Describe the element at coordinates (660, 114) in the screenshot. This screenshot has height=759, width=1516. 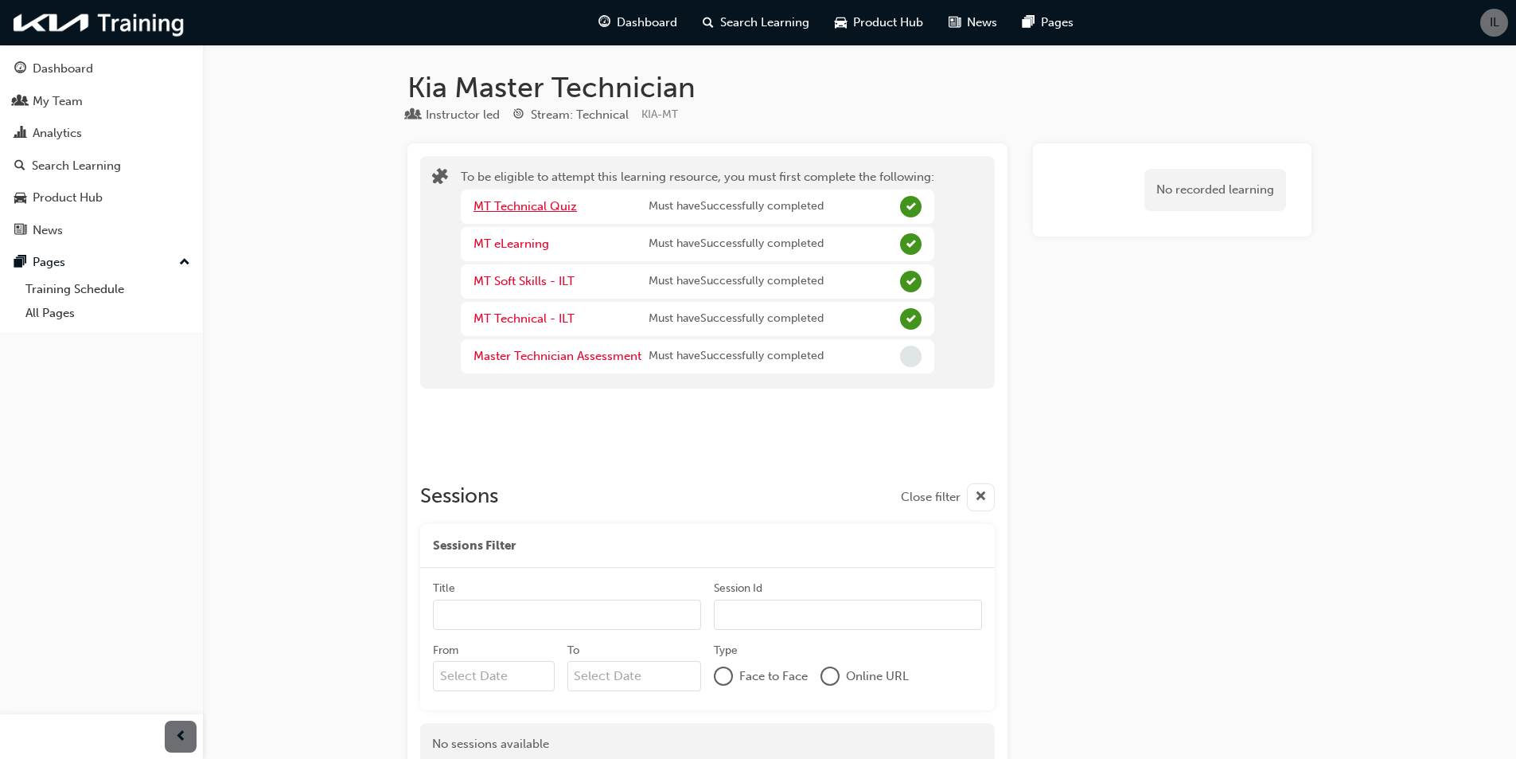
I see `span: Learning resource code` at that location.